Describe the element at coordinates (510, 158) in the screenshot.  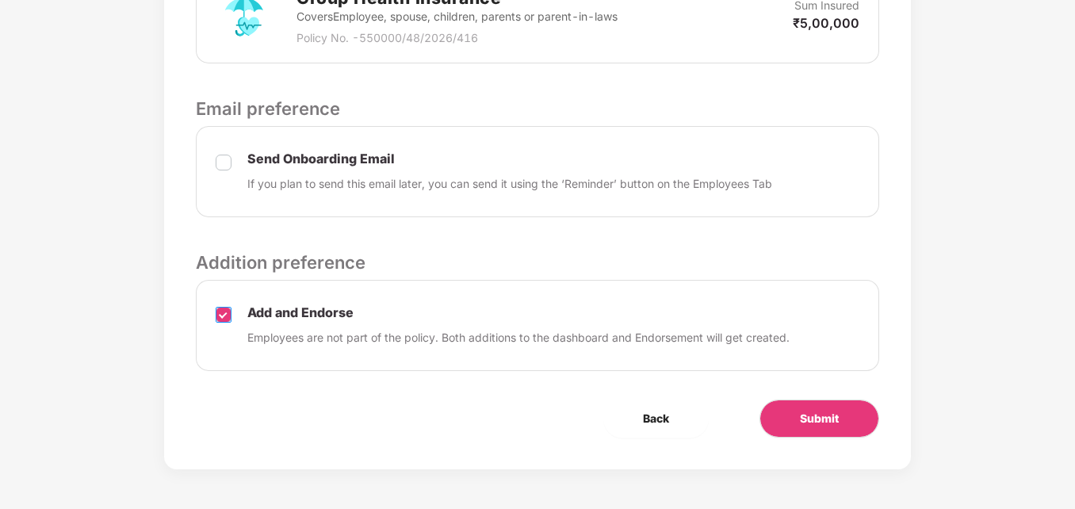
I see `p: Send Onboarding Email` at that location.